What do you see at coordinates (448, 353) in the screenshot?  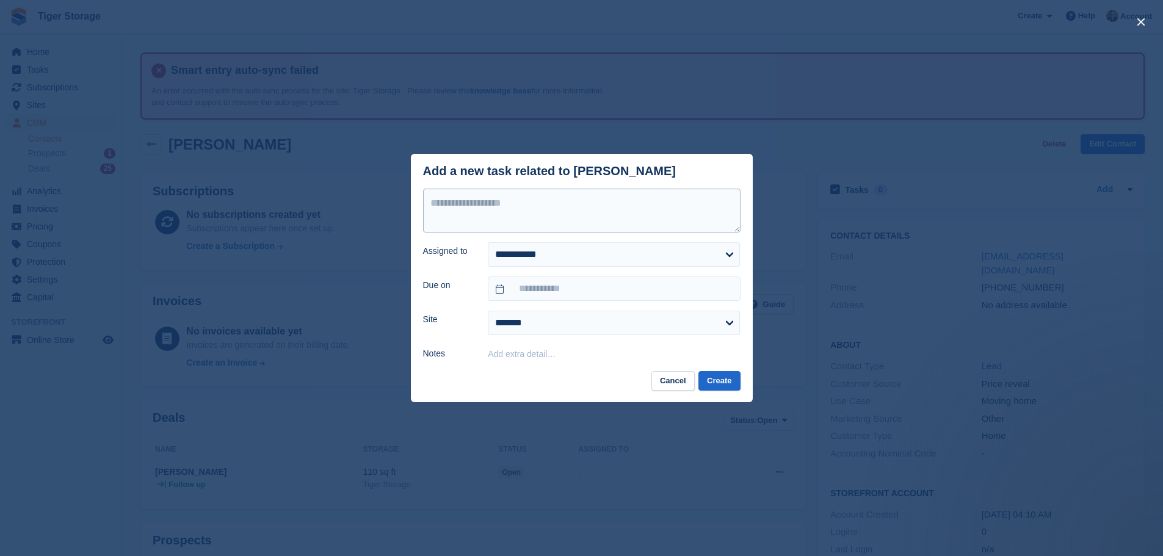 I see `label: Notes` at bounding box center [448, 353].